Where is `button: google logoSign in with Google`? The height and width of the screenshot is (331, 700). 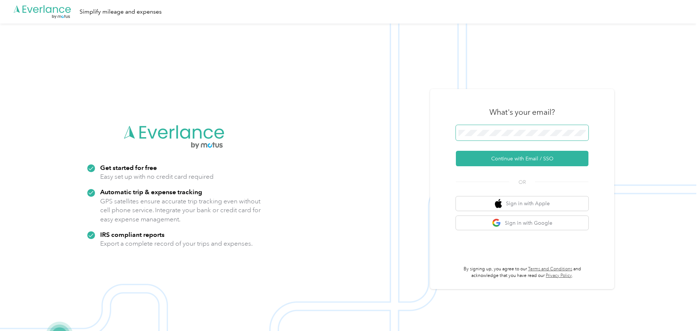 button: google logoSign in with Google is located at coordinates (522, 223).